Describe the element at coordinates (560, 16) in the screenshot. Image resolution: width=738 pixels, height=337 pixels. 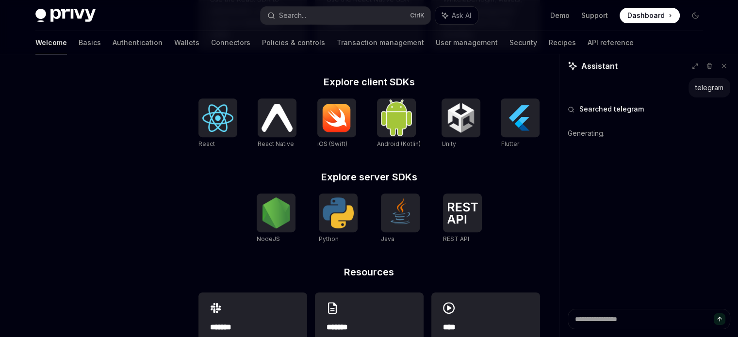
I see `a: Demo` at that location.